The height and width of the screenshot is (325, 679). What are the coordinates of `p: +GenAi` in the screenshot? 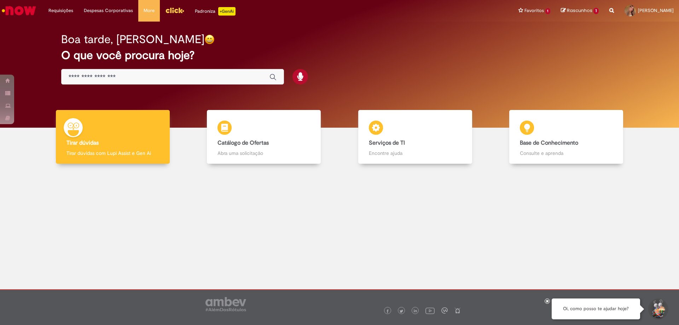 It's located at (227, 11).